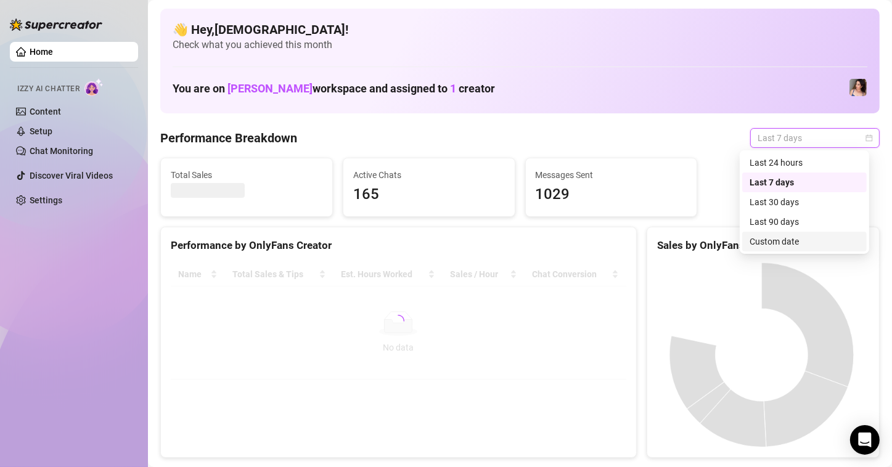  What do you see at coordinates (46, 200) in the screenshot?
I see `a: Settings` at bounding box center [46, 200].